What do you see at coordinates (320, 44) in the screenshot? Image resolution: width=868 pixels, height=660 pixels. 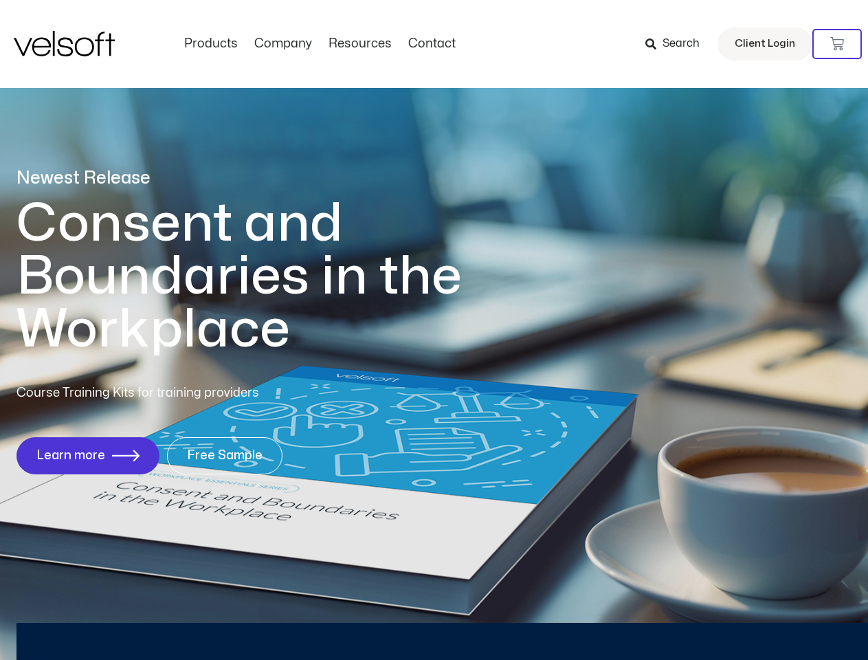 I see `nav: Menu` at bounding box center [320, 44].